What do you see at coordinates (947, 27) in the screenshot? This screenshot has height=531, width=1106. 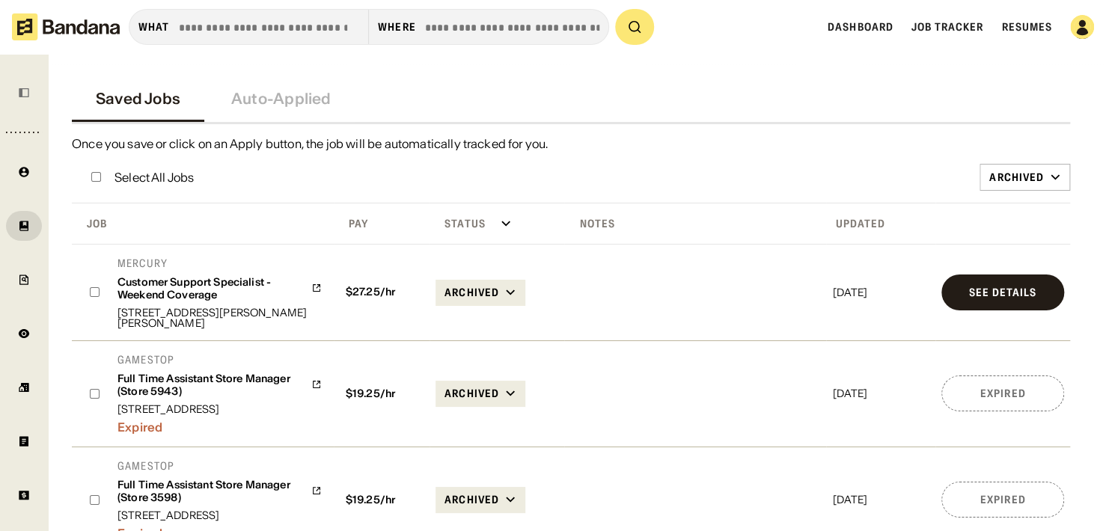 I see `span: Job Tracker` at bounding box center [947, 27].